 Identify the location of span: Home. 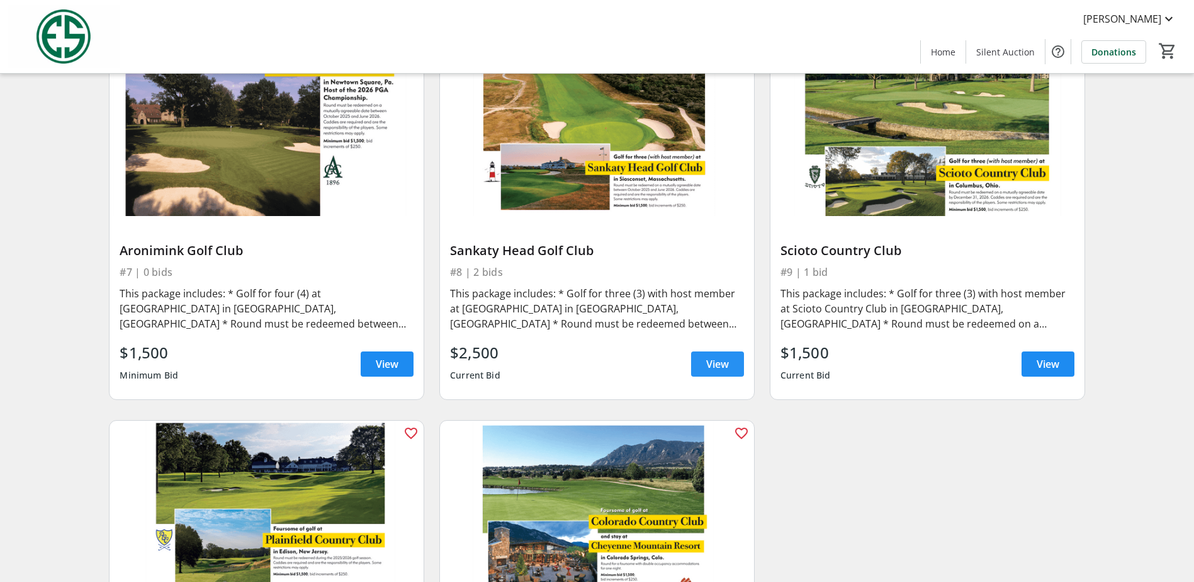
(943, 52).